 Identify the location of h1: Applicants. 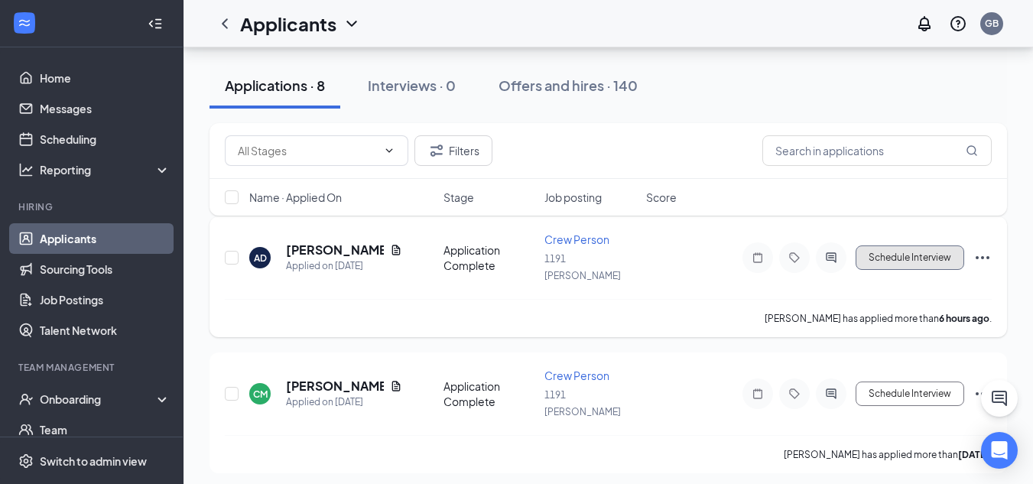
(288, 24).